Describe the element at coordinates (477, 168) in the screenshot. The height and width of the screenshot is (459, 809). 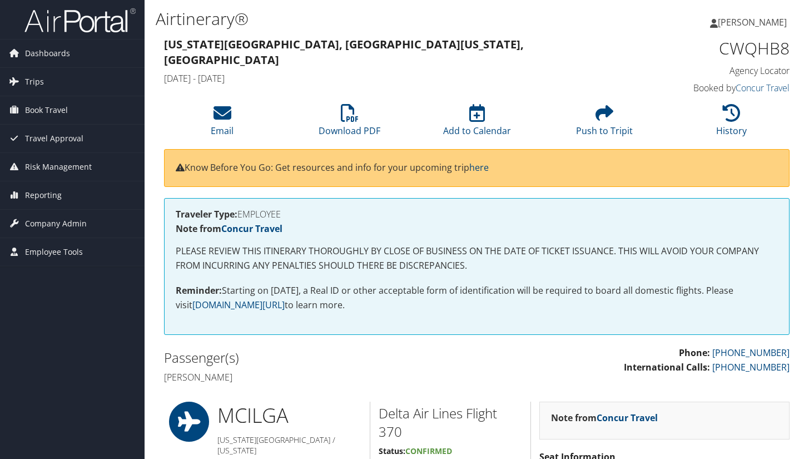
I see `p: Know Before You Go: Get resources and info for your upcoming trip` at that location.